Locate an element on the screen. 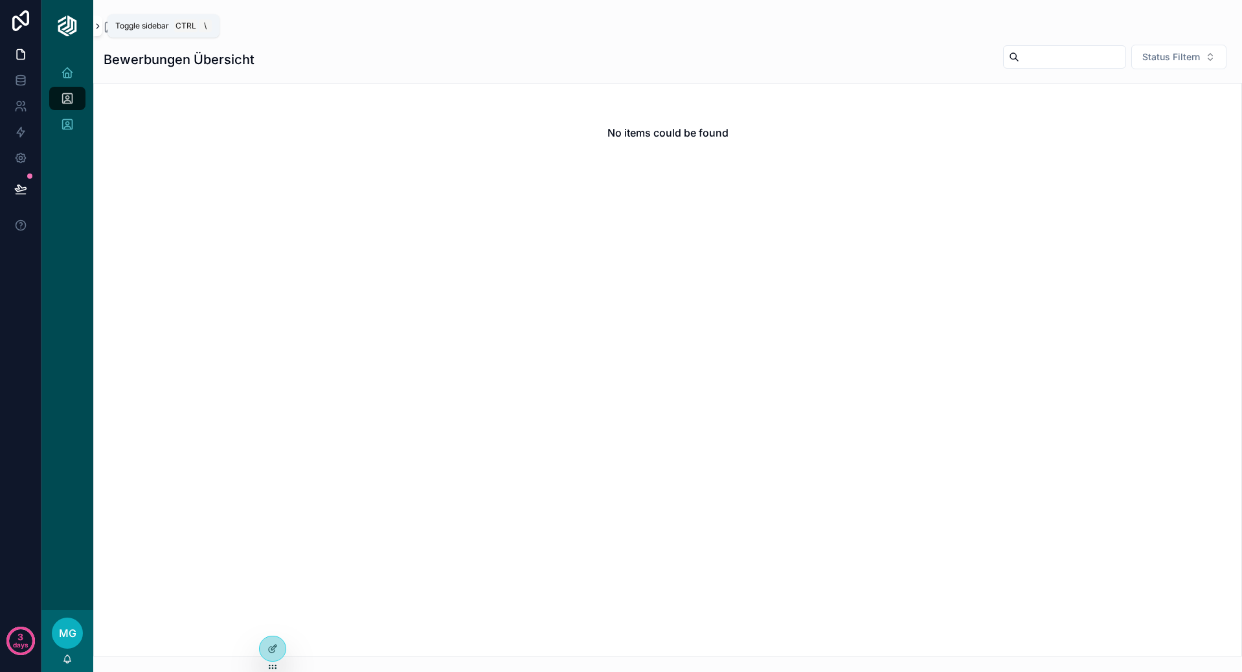 This screenshot has height=672, width=1242. span: Ctrl is located at coordinates (186, 26).